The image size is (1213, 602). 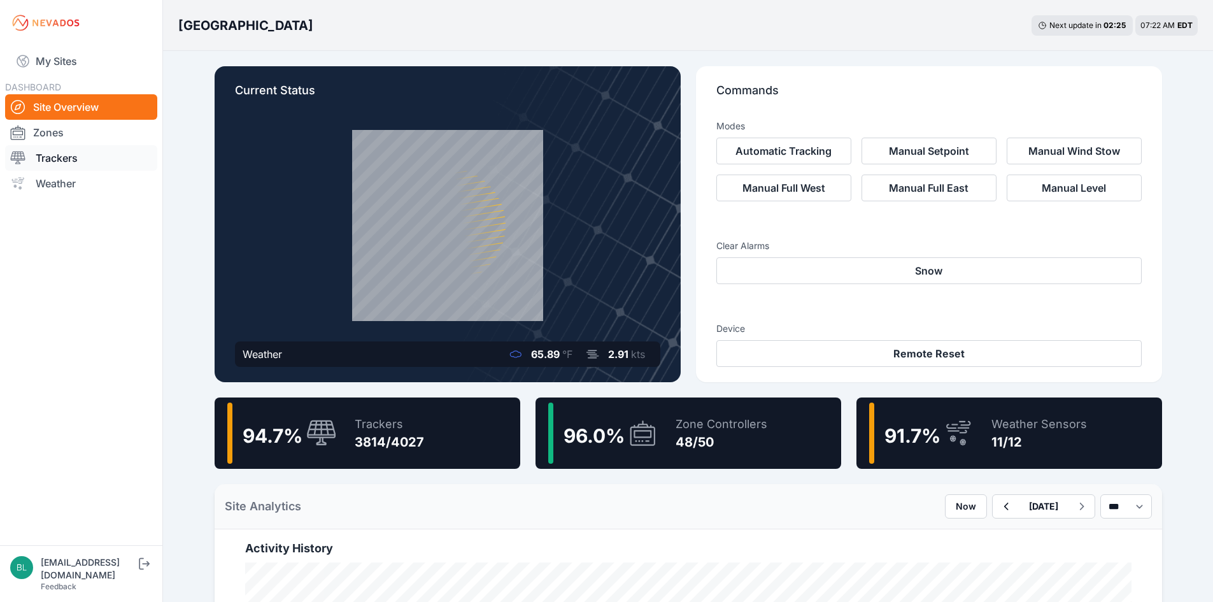 I want to click on button: Manual Full West, so click(x=784, y=188).